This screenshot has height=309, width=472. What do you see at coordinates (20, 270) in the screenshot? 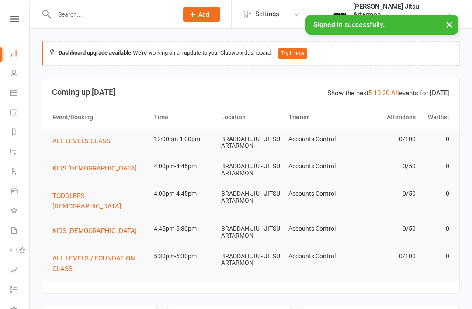
I see `a: Assessments` at bounding box center [20, 270].